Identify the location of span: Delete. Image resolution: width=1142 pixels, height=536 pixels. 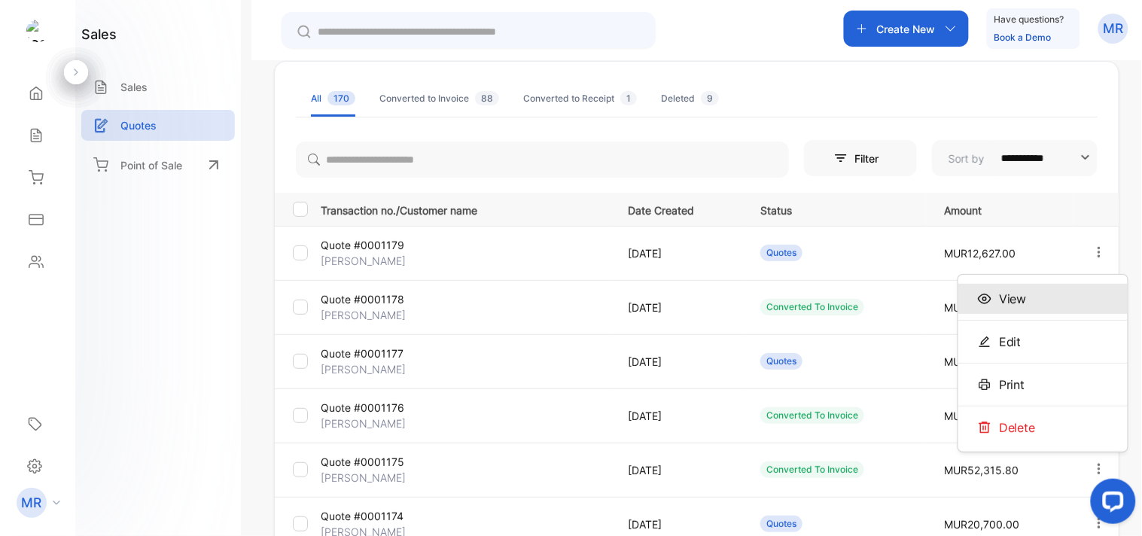
(1017, 428).